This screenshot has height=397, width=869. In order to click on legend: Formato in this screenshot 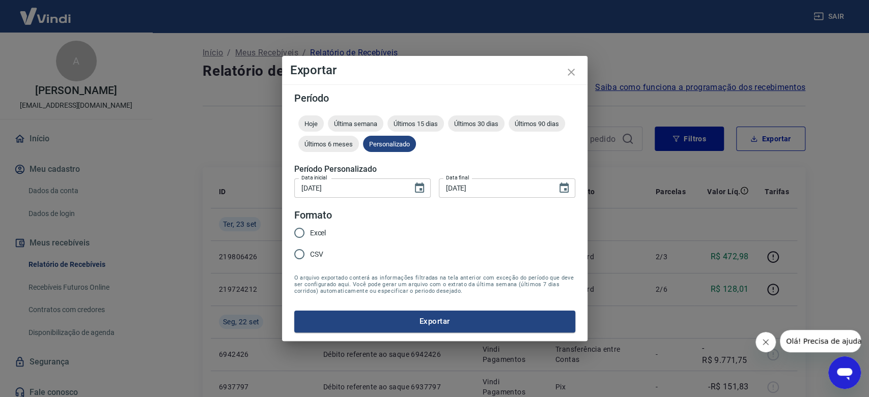, I will do `click(313, 215)`.